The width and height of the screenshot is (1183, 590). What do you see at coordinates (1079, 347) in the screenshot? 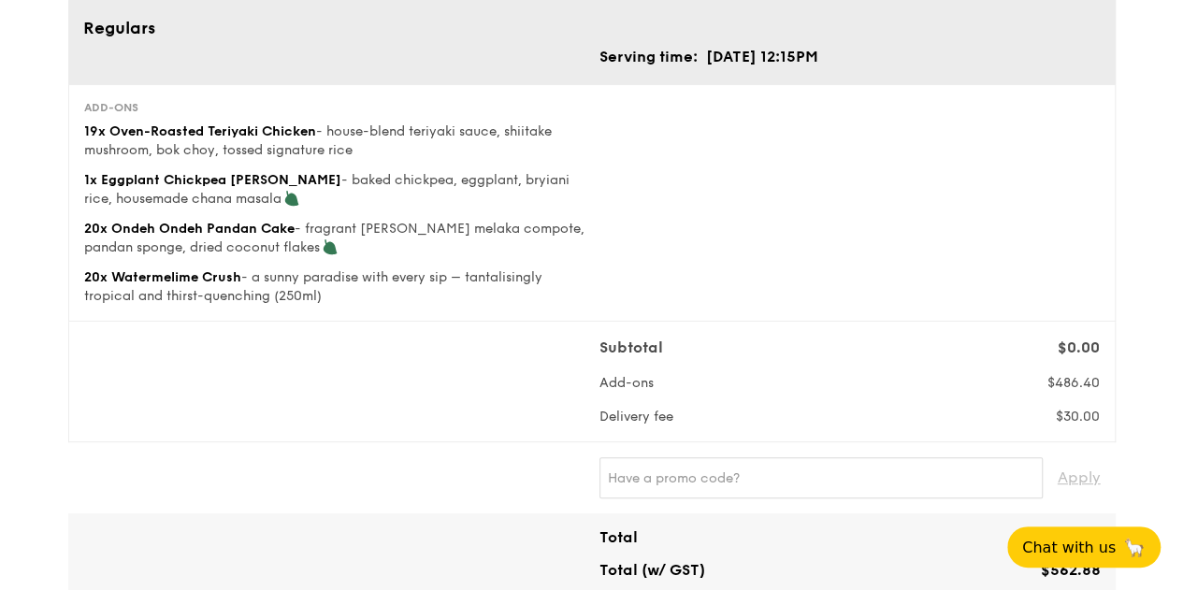
I see `span: $0.00` at bounding box center [1079, 347].